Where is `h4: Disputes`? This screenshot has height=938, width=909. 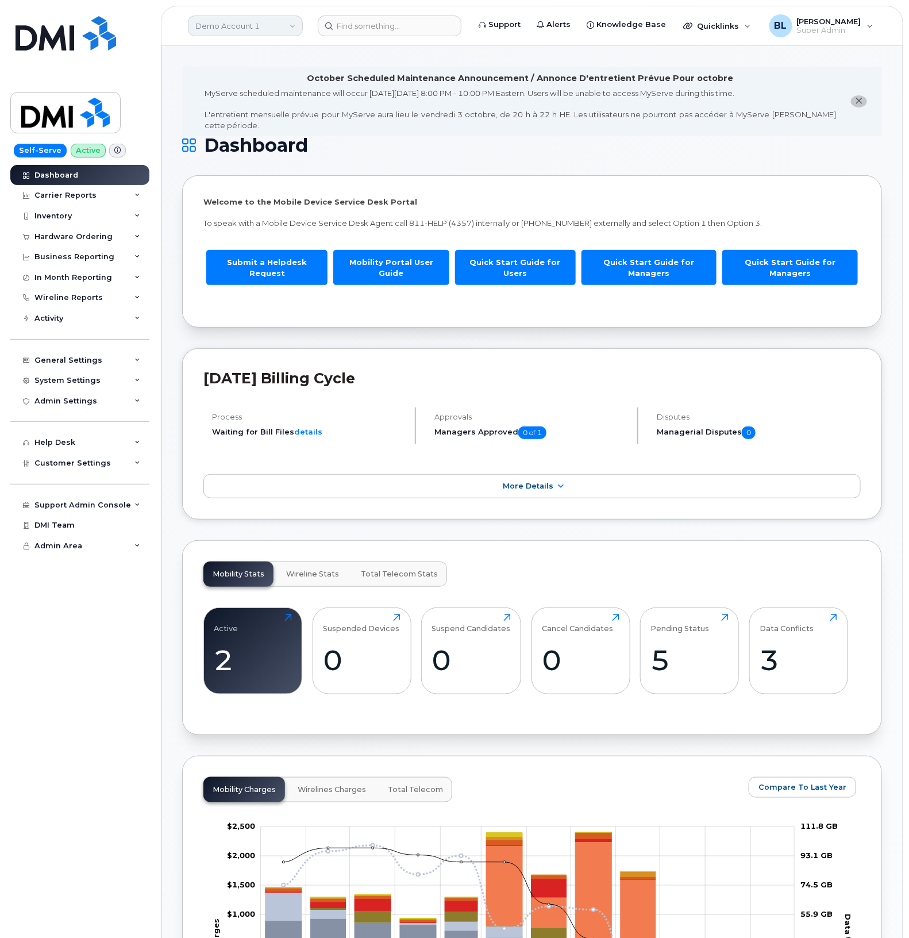 h4: Disputes is located at coordinates (759, 417).